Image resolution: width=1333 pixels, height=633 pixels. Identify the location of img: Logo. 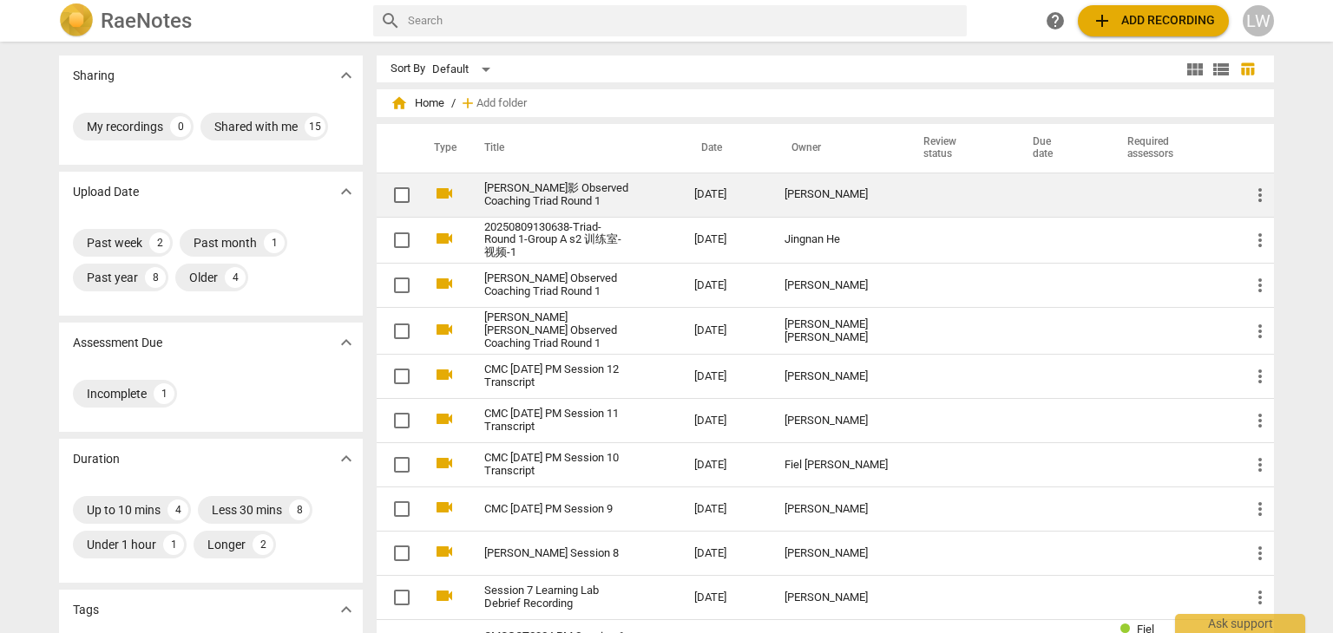
(76, 21).